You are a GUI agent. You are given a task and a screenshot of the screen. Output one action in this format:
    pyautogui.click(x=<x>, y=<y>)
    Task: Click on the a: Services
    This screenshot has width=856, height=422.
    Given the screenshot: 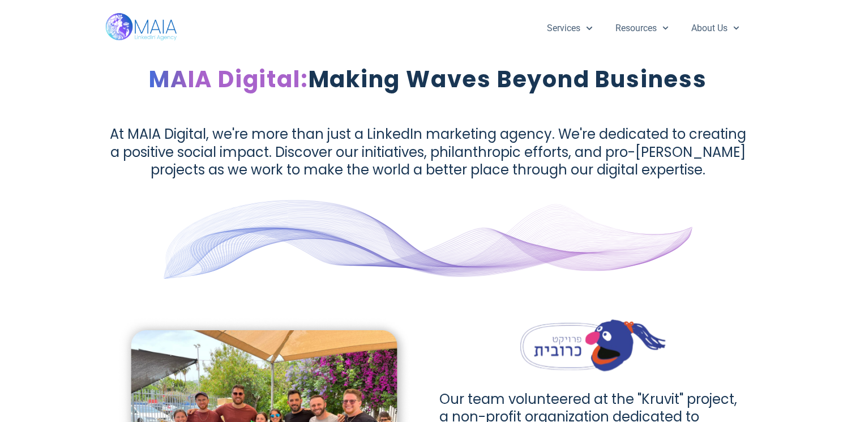 What is the action you would take?
    pyautogui.click(x=570, y=28)
    